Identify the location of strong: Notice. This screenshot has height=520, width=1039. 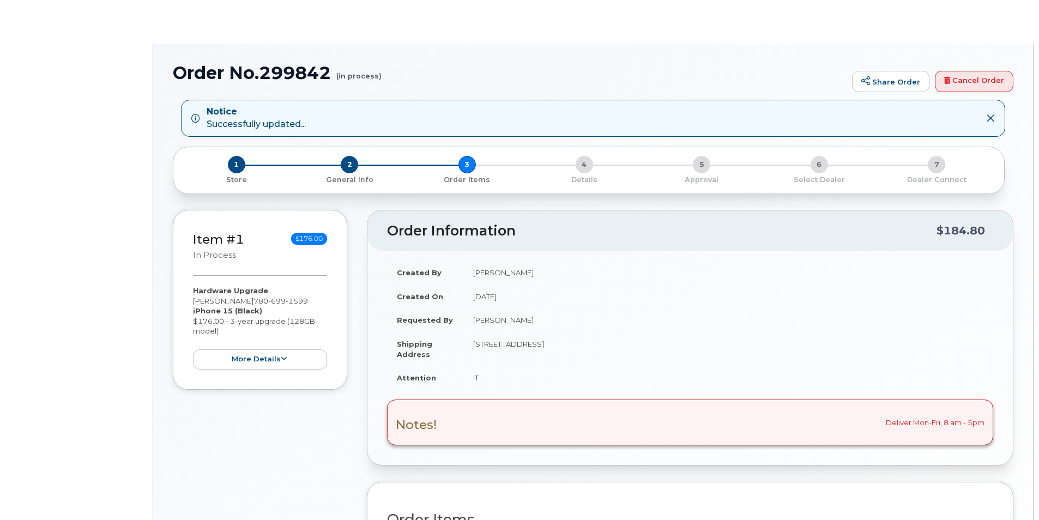
(256, 112).